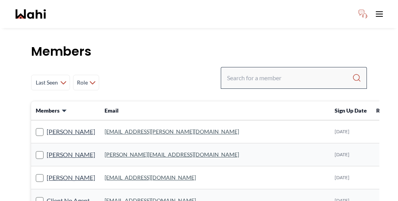 This screenshot has width=398, height=201. Describe the element at coordinates (351, 110) in the screenshot. I see `span: Sign Up Date` at that location.